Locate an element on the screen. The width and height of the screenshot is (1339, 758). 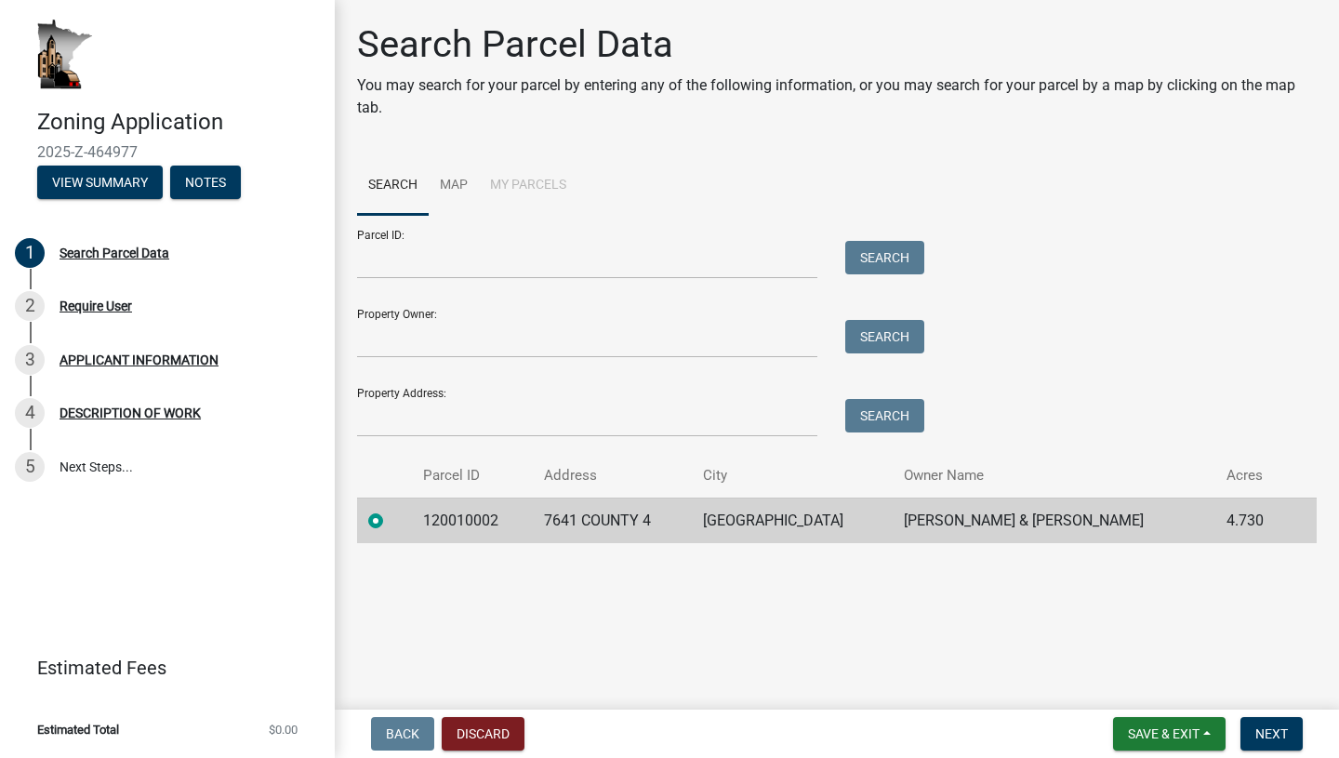
span: Back is located at coordinates (403, 734).